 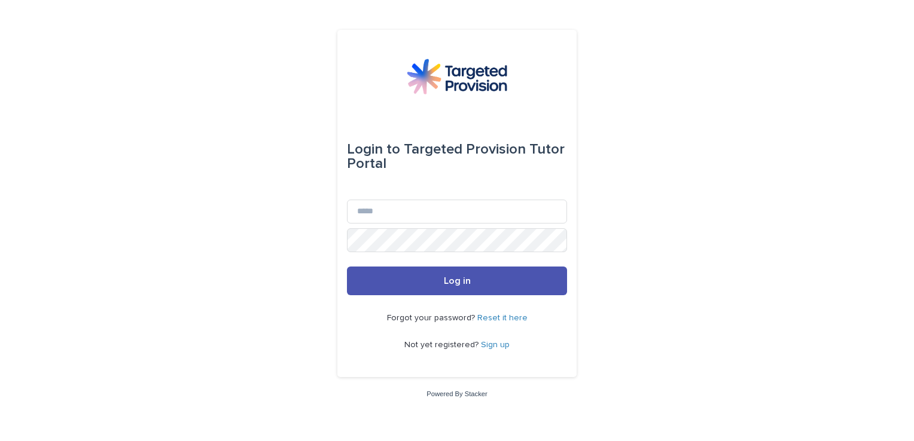 What do you see at coordinates (432, 318) in the screenshot?
I see `span: Forgot your password?` at bounding box center [432, 318].